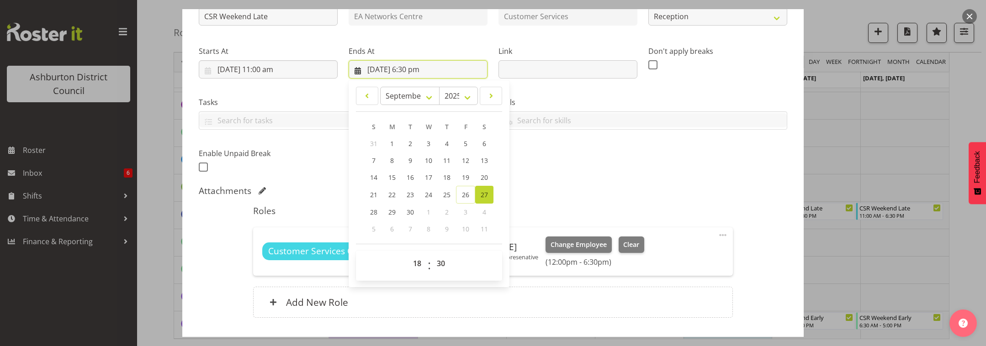  Describe the element at coordinates (578, 245) in the screenshot. I see `span: Change Employee` at that location.